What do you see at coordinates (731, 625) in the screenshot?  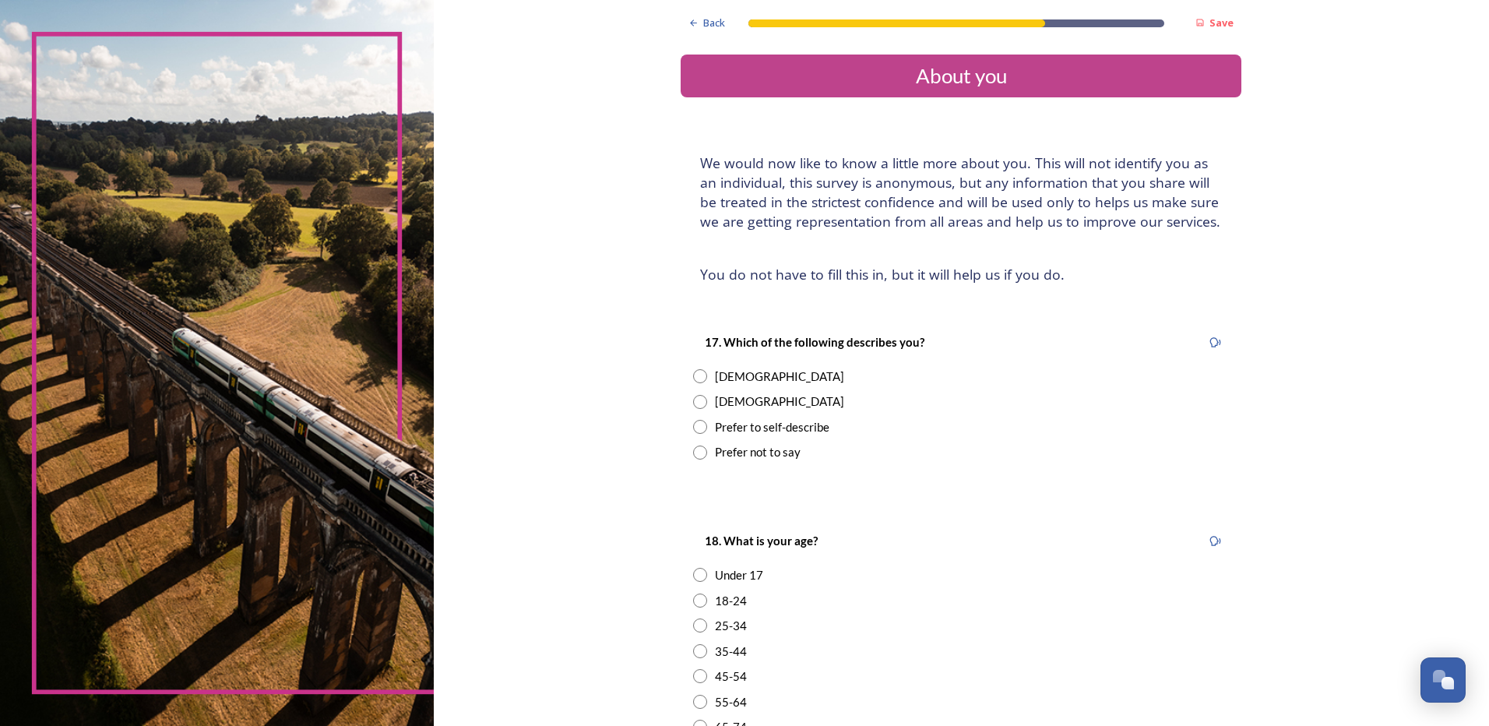 I see `div: 25-34` at bounding box center [731, 625].